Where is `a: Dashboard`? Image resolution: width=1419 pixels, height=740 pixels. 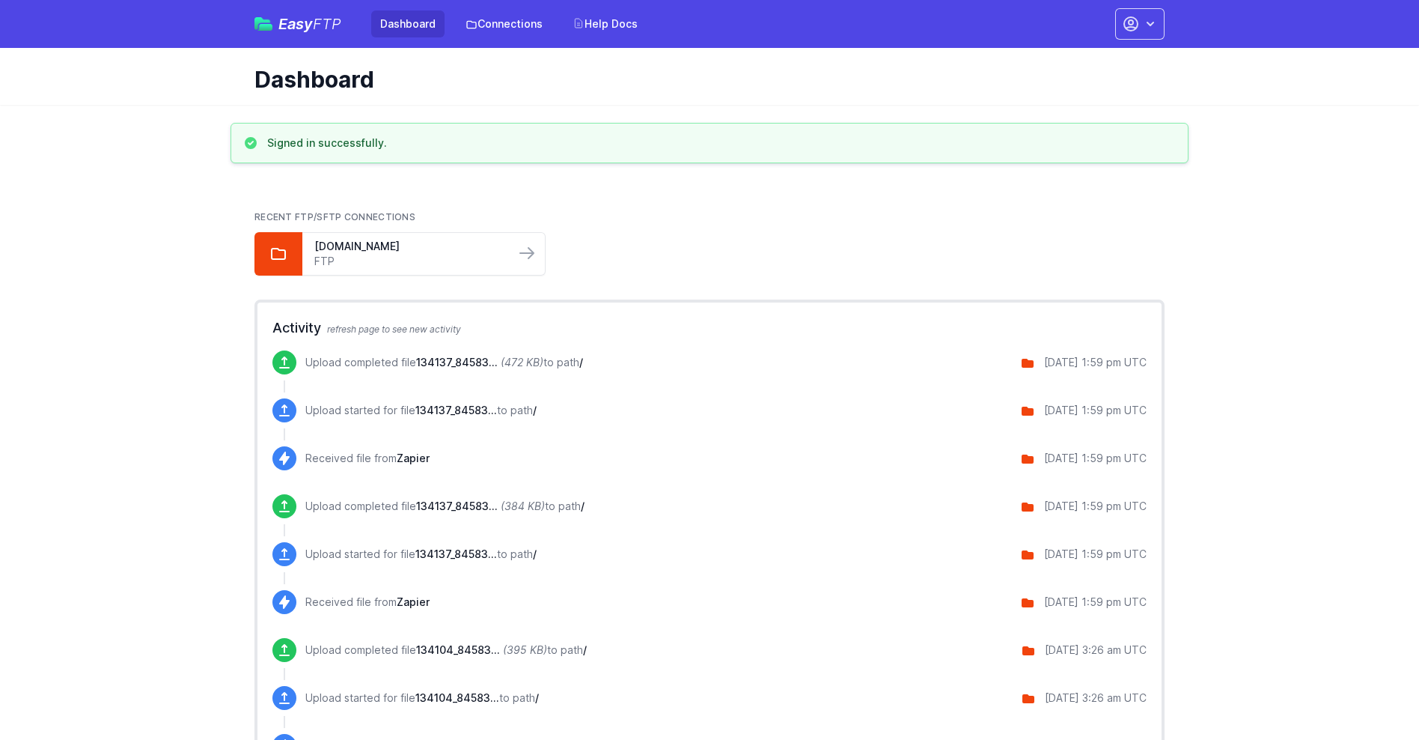 a: Dashboard is located at coordinates (408, 24).